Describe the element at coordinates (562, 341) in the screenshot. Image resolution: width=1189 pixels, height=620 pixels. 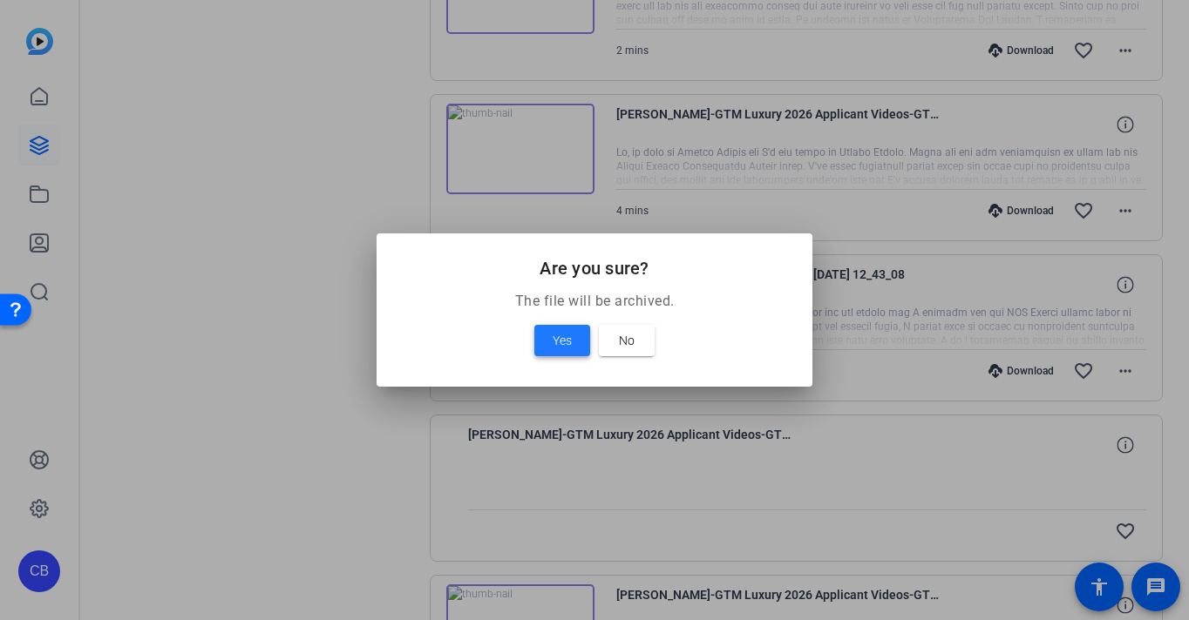
I see `button: Yes` at that location.